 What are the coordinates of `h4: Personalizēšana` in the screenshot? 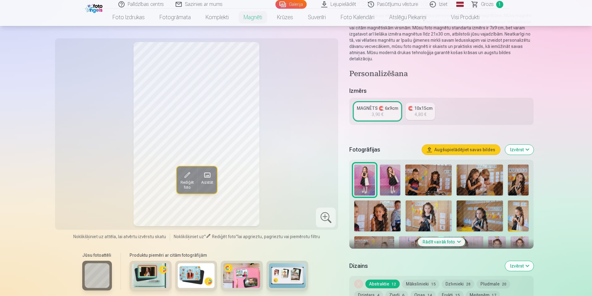 It's located at (441, 74).